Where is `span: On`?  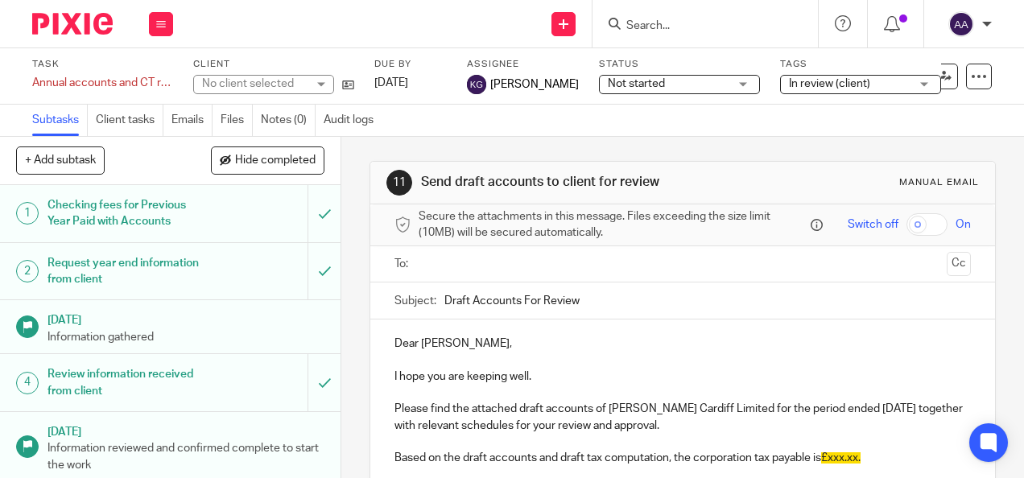
span: On is located at coordinates (963, 225).